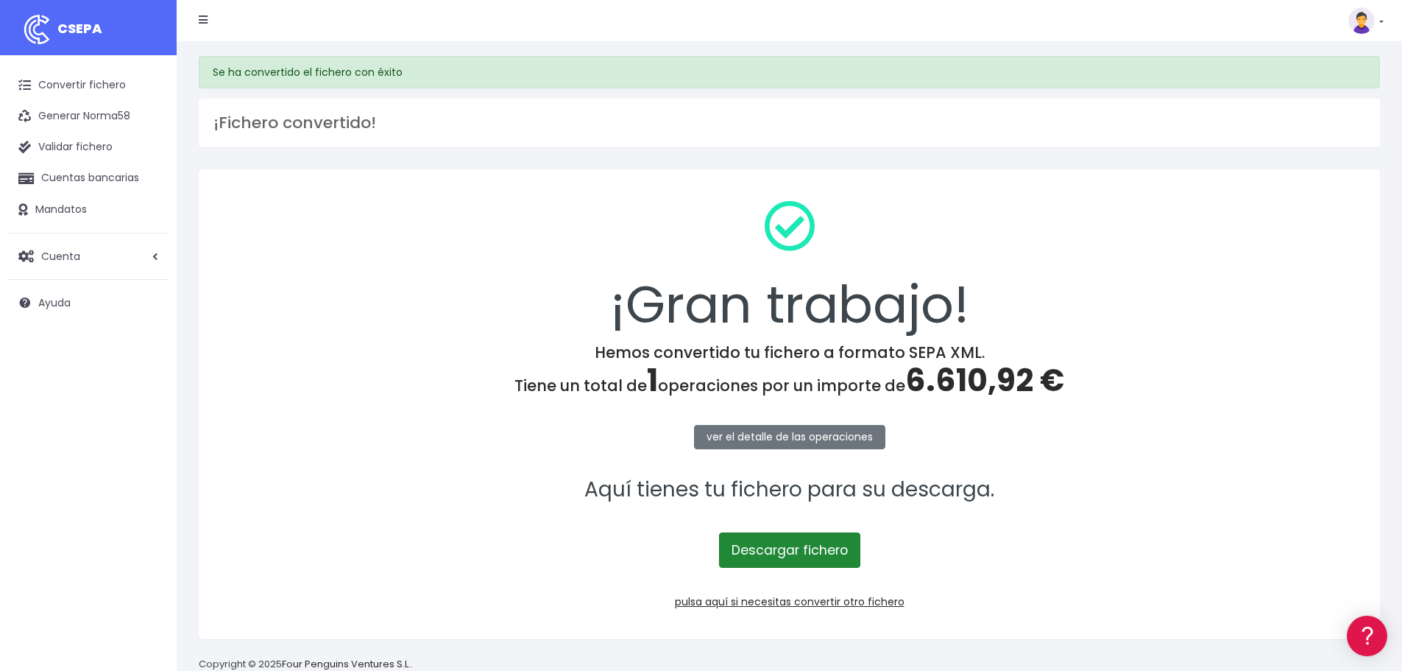  I want to click on a: POWERED BY ENCHANT, so click(243, 431).